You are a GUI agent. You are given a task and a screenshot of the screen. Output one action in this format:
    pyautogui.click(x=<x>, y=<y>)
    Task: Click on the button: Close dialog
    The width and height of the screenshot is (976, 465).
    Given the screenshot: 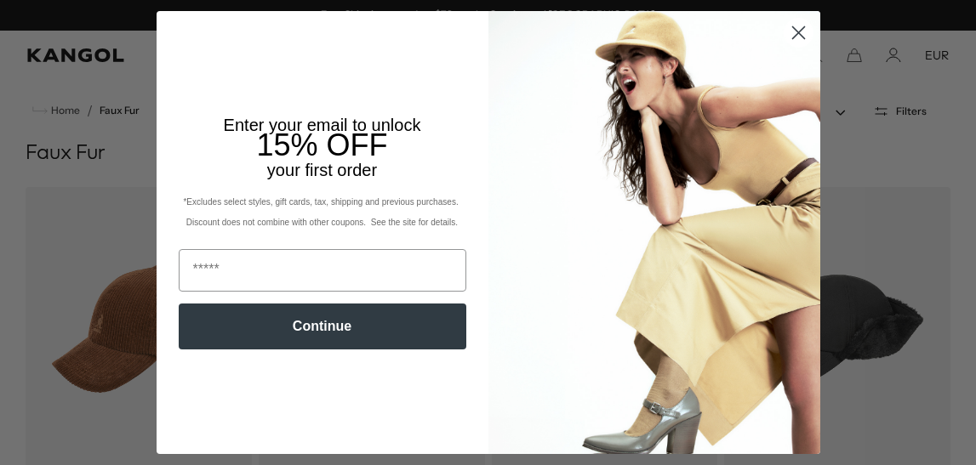 What is the action you would take?
    pyautogui.click(x=798, y=32)
    